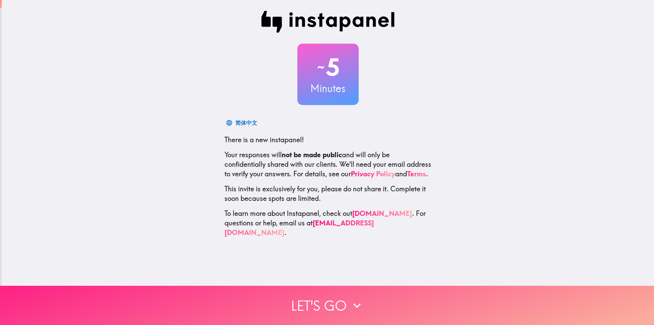  What do you see at coordinates (373, 173) in the screenshot?
I see `a: Privacy Policy` at bounding box center [373, 173].